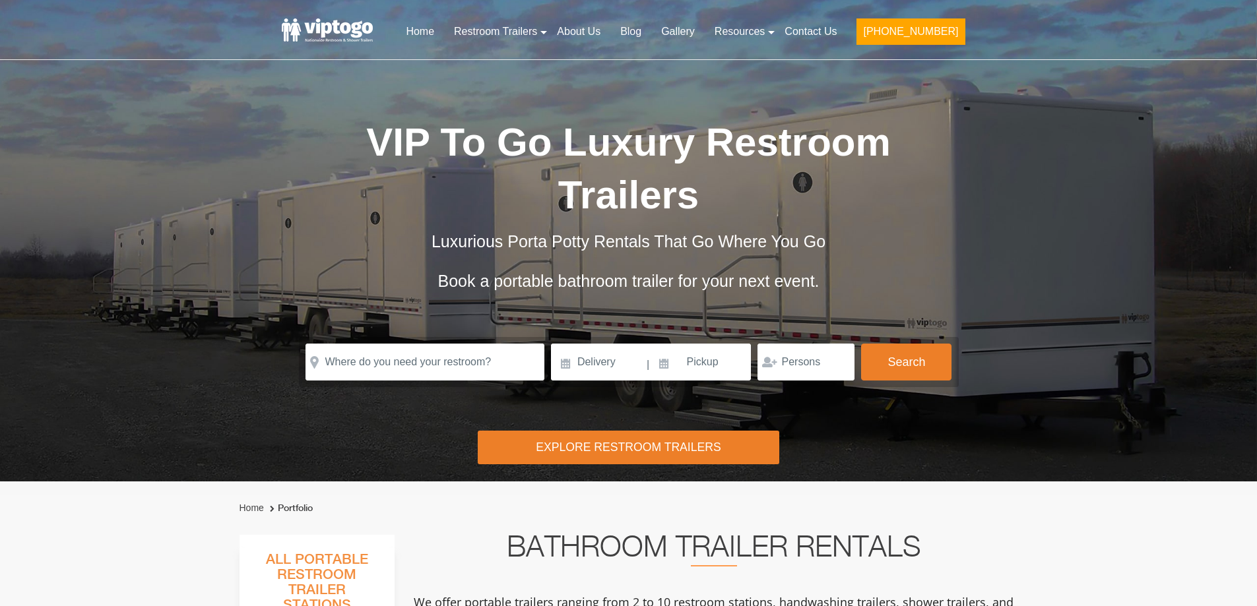 Image resolution: width=1257 pixels, height=606 pixels. I want to click on h2: Bathroom Trailer Rentals, so click(714, 551).